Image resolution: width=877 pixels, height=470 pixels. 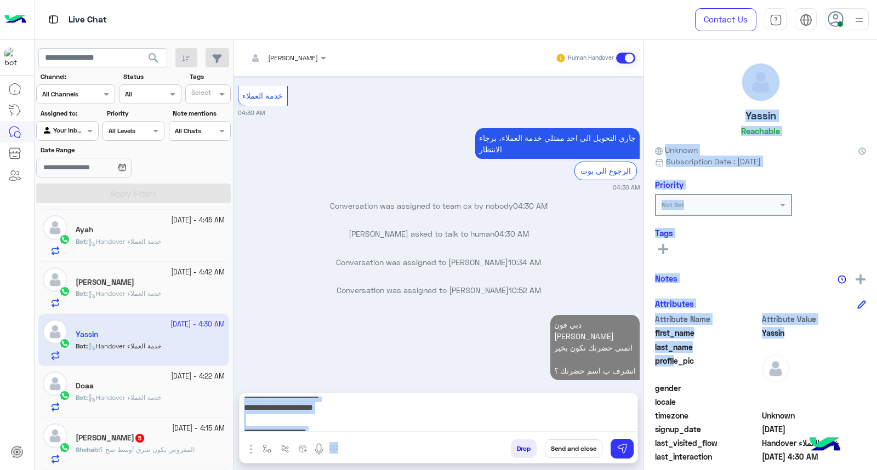 What do you see at coordinates (251, 449) in the screenshot?
I see `img: send attachment` at bounding box center [251, 449].